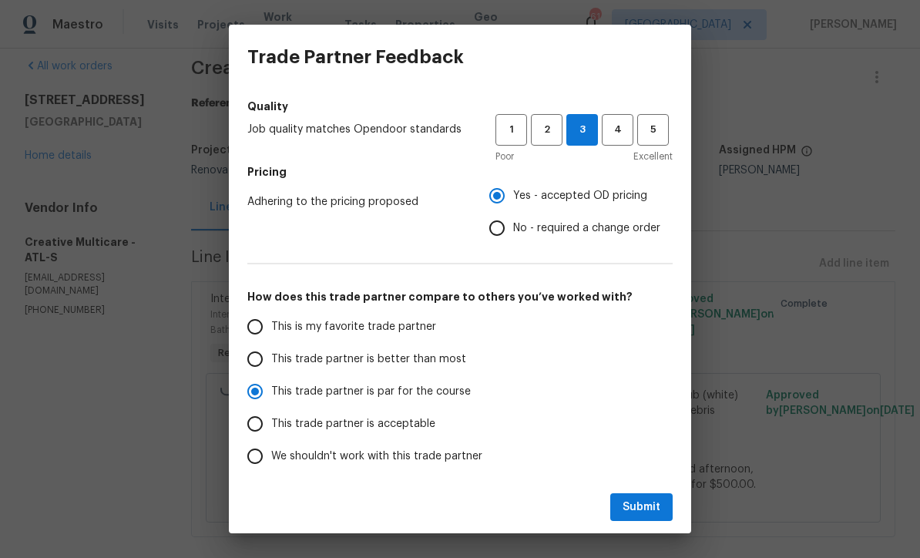 The image size is (920, 558). Describe the element at coordinates (460, 172) in the screenshot. I see `h5: Pricing` at that location.